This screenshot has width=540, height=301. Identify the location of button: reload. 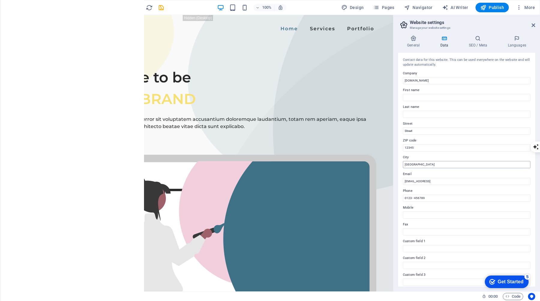
(149, 8).